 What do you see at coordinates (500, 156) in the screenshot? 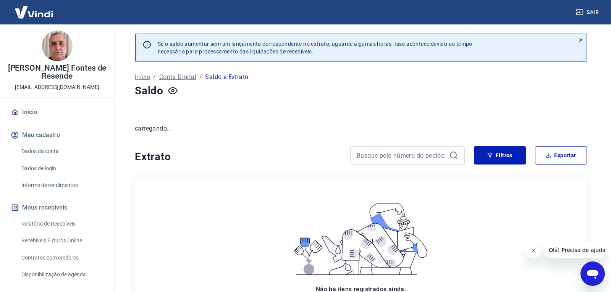
I see `button: Filtros` at bounding box center [500, 156].